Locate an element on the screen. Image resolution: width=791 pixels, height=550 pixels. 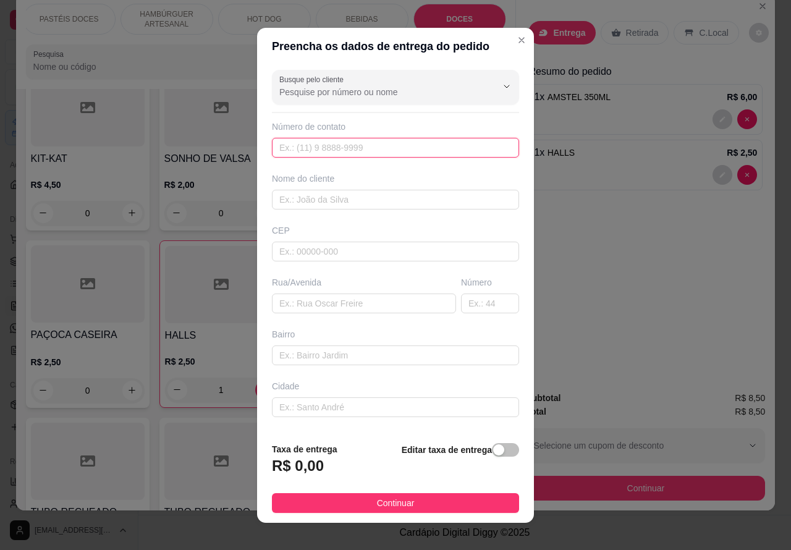
header: Preencha os dados de entrega do pedido is located at coordinates (396, 46).